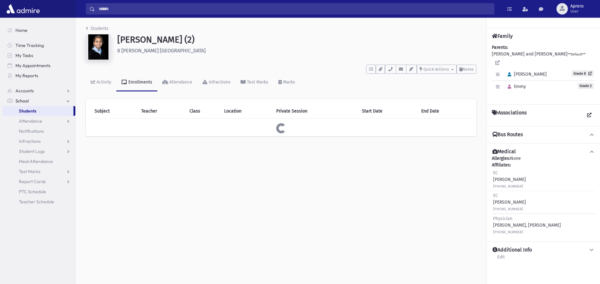 The width and height of the screenshot is (600, 284). What do you see at coordinates (39, 202) in the screenshot?
I see `a: Teacher Schedule` at bounding box center [39, 202].